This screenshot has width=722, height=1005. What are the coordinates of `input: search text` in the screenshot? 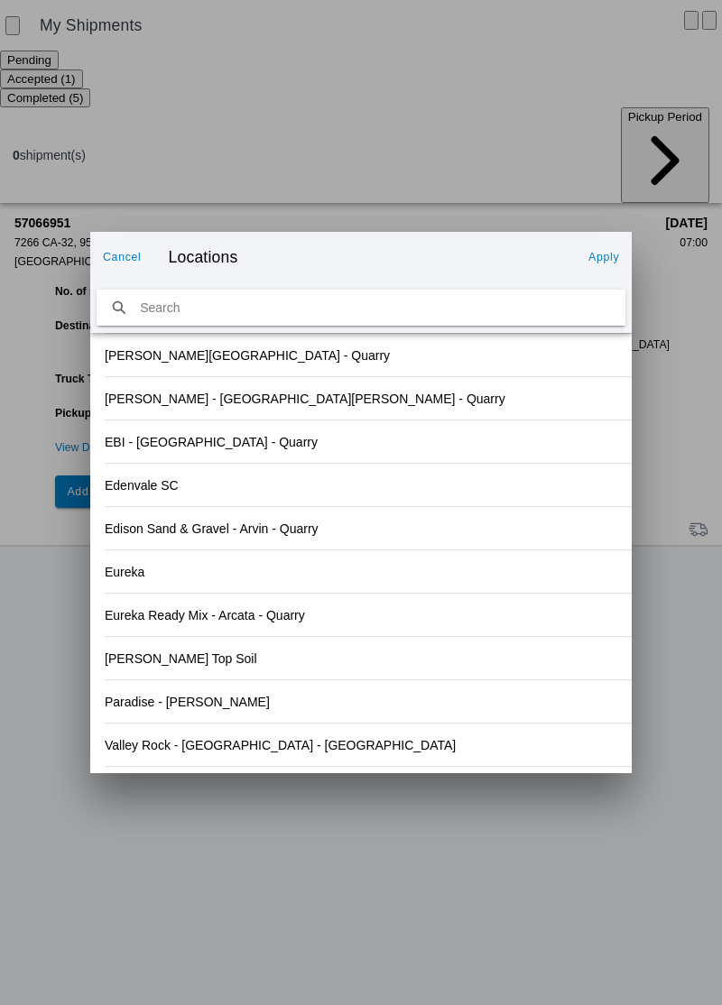 It's located at (361, 308).